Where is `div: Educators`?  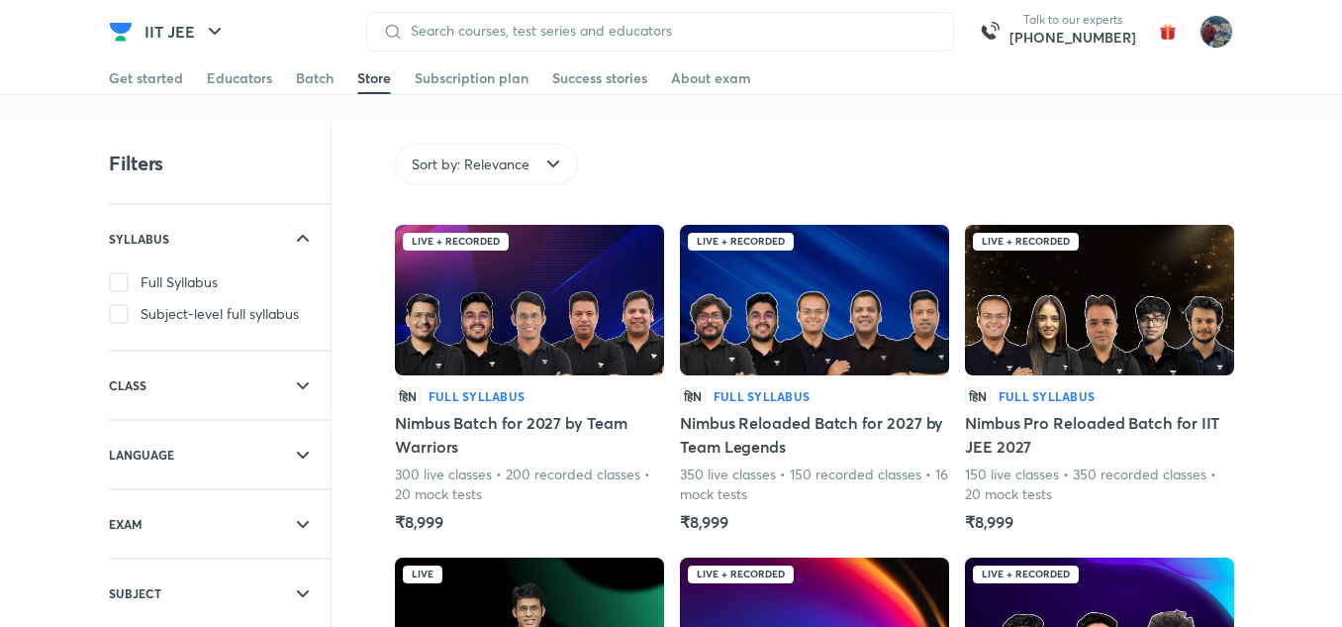
div: Educators is located at coordinates (240, 78).